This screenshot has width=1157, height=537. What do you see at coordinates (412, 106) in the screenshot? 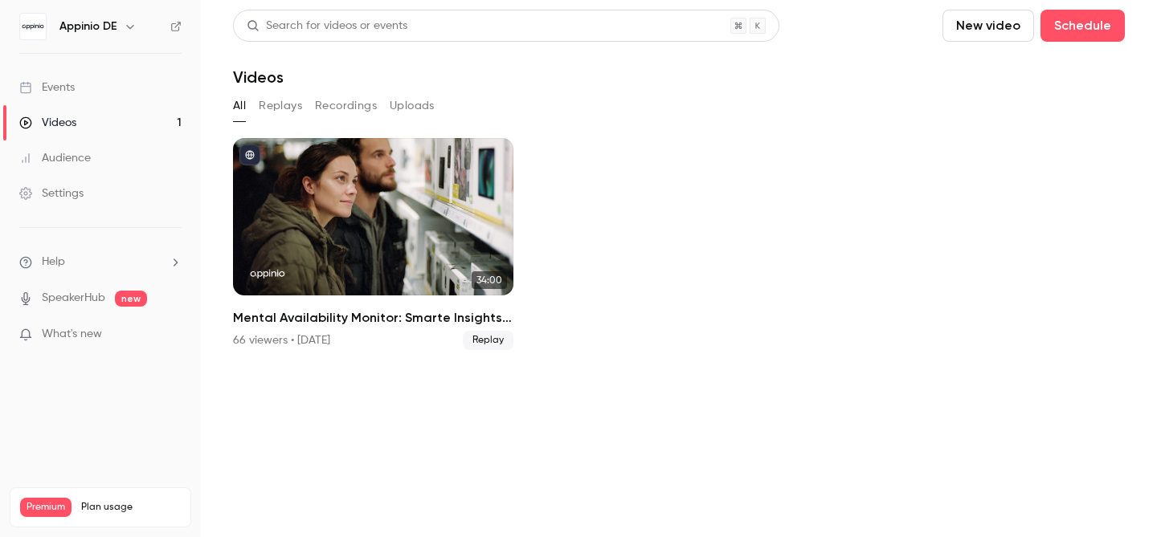
I see `button: Uploads` at bounding box center [412, 106].